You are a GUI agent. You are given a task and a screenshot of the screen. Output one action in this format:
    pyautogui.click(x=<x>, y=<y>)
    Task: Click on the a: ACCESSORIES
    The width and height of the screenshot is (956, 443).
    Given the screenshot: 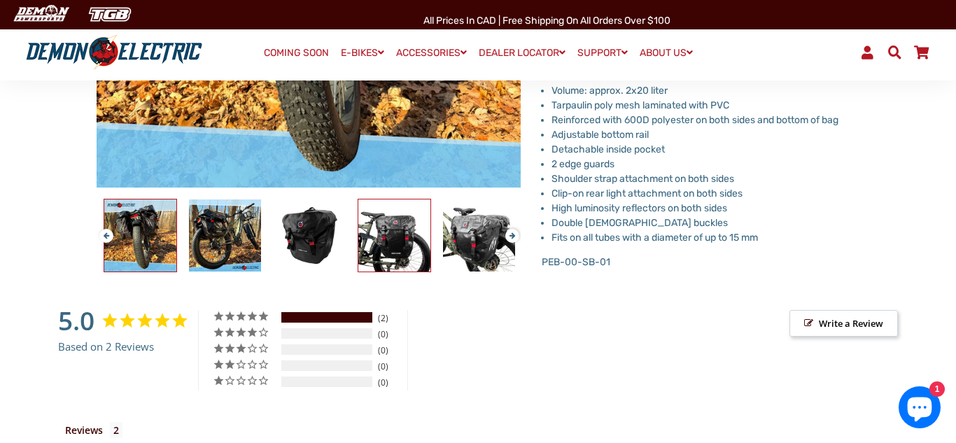 What is the action you would take?
    pyautogui.click(x=431, y=53)
    